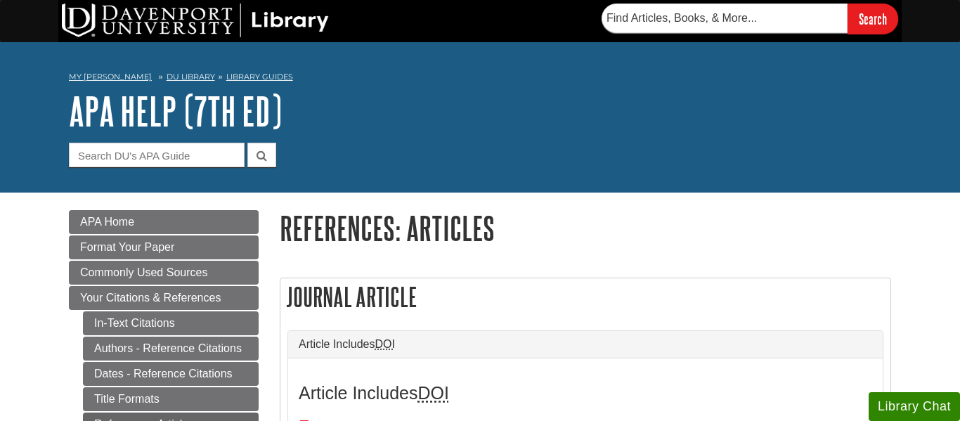 The height and width of the screenshot is (421, 960). I want to click on h2: Journal Article, so click(585, 296).